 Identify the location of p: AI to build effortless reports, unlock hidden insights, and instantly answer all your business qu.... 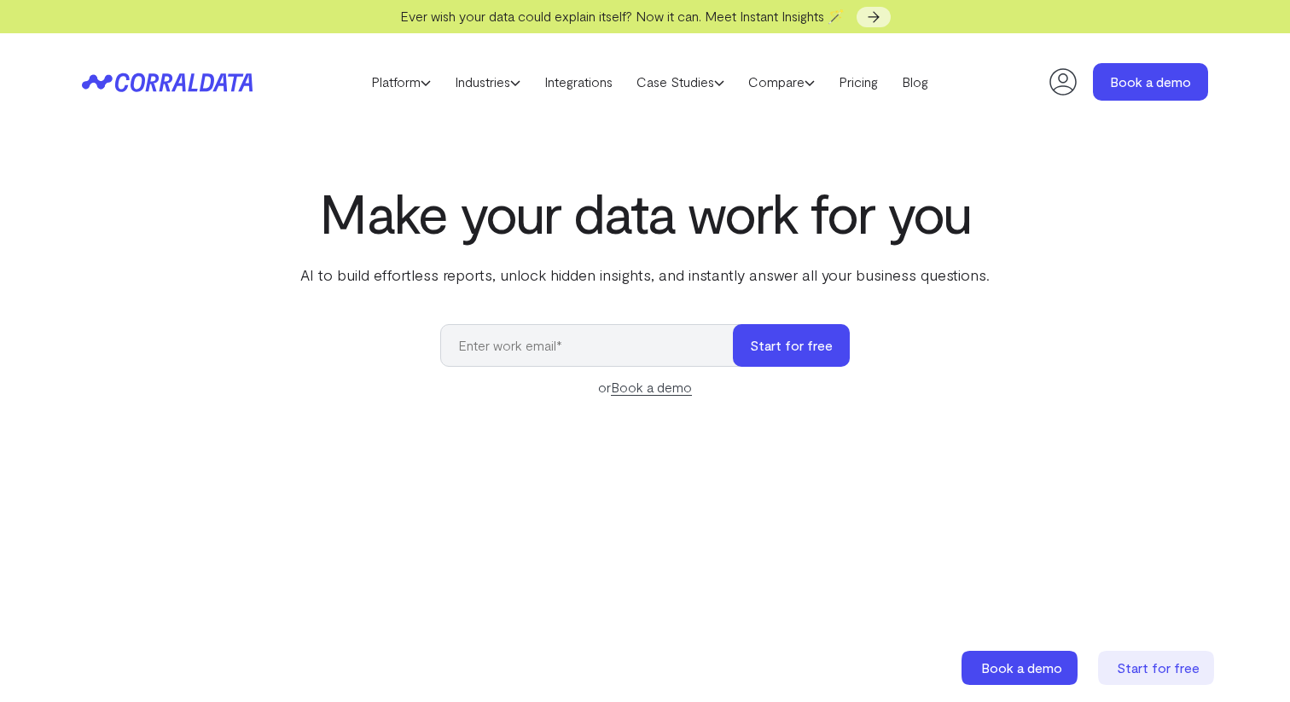
(645, 275).